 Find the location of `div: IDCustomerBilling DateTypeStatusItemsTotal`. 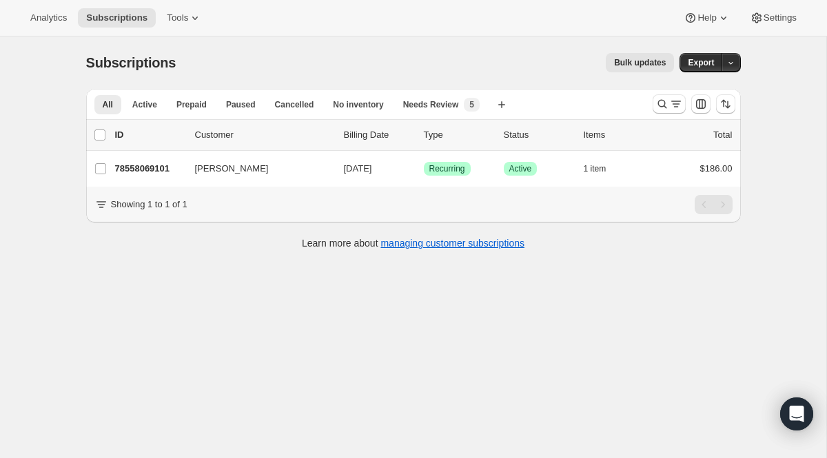

div: IDCustomerBilling DateTypeStatusItemsTotal is located at coordinates (424, 135).